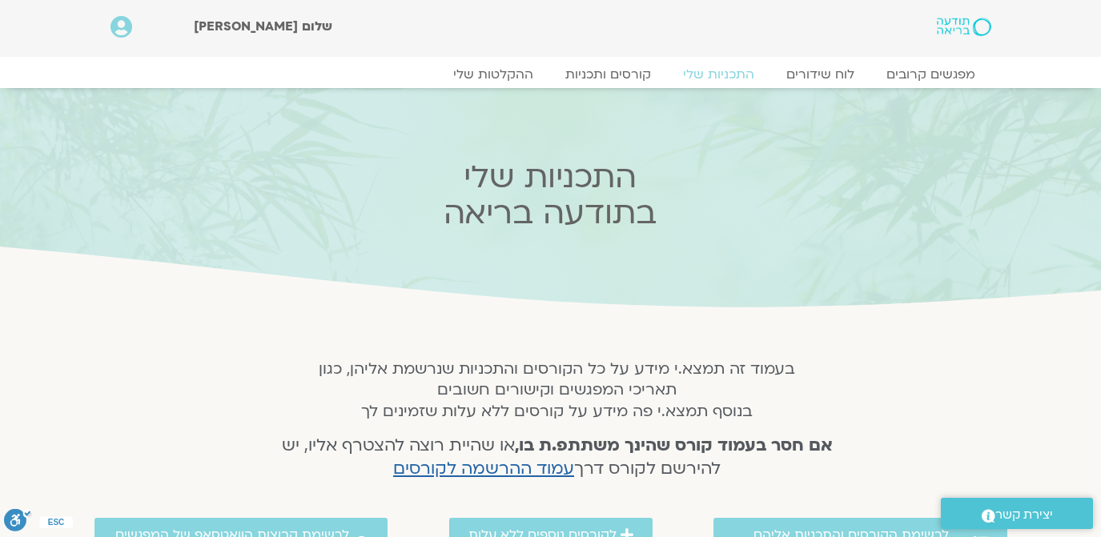 The image size is (1101, 537). I want to click on h5: בעמוד זה תמצא.י מידע על כל הקורסים והתכניות שנרשמת אליהן, כגון תאריכי המפגשים וקישורים חשובים בנו..., so click(556, 390).